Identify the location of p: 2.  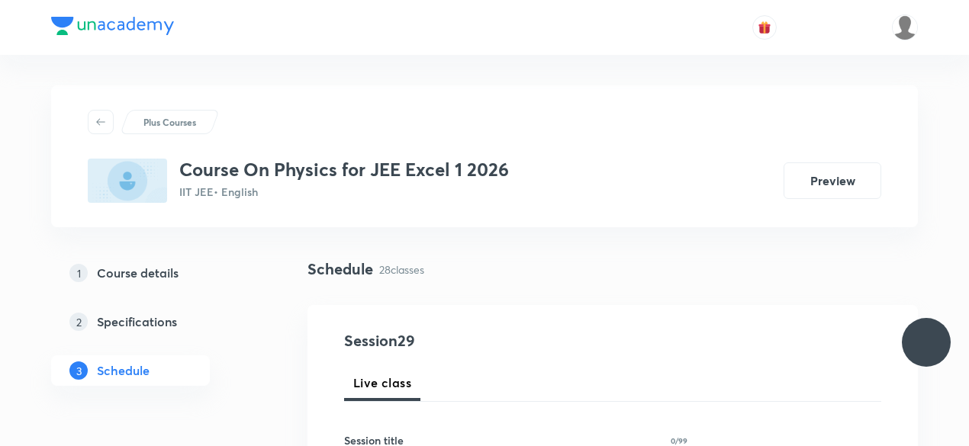
(79, 322).